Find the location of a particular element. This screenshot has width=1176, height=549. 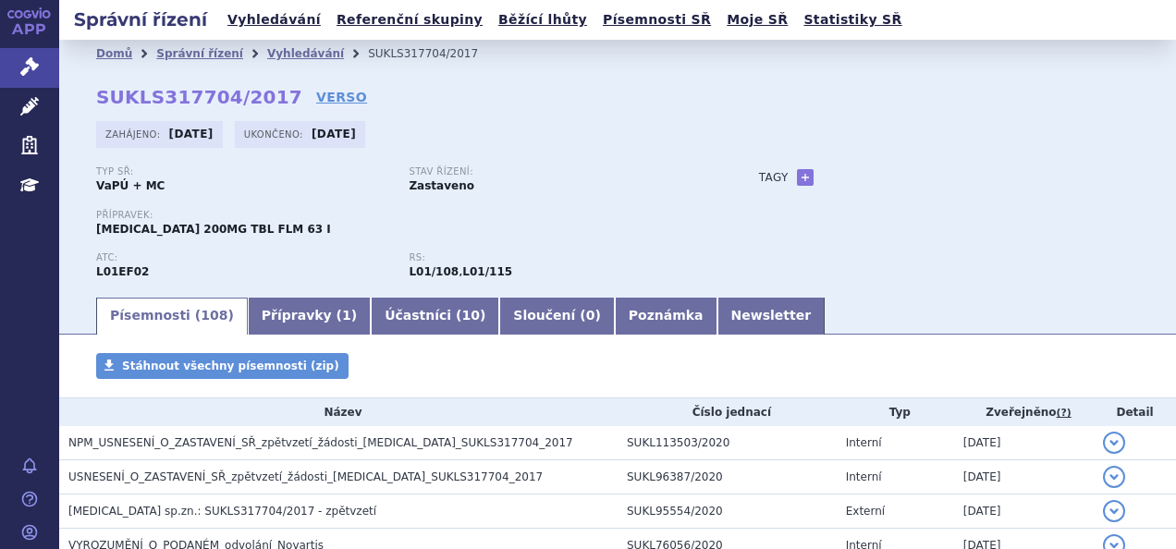

li: SUKLS317704/2017 is located at coordinates (435, 54).